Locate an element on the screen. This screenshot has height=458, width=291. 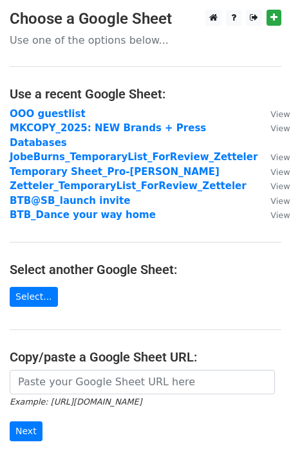
h3: Choose a Google Sheet is located at coordinates (145, 19).